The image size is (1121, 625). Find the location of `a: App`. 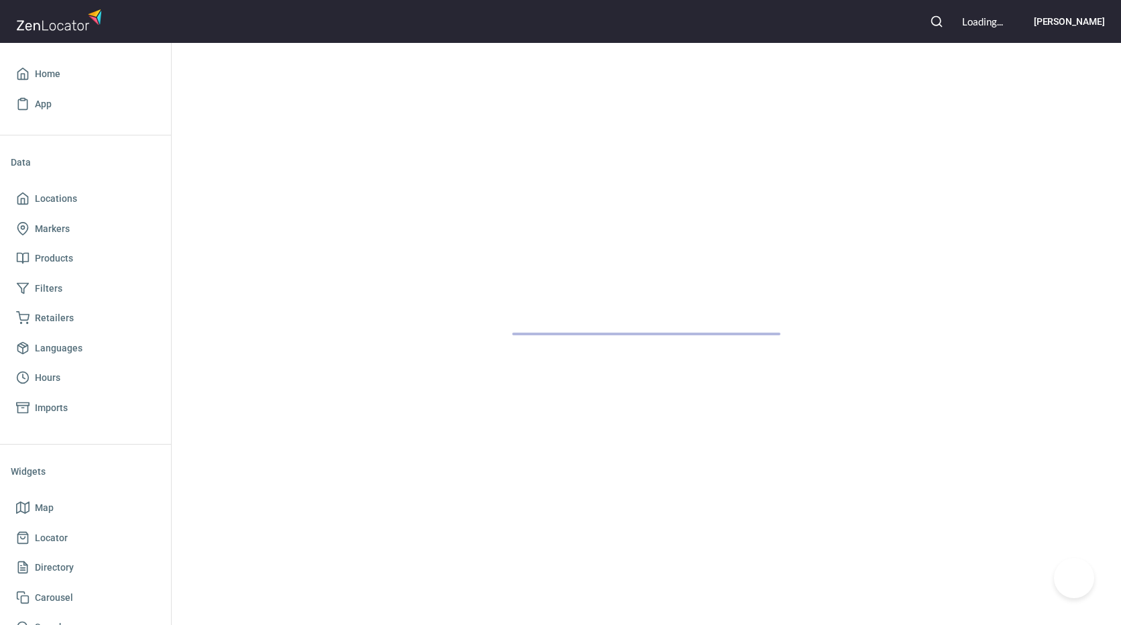

a: App is located at coordinates (85, 104).